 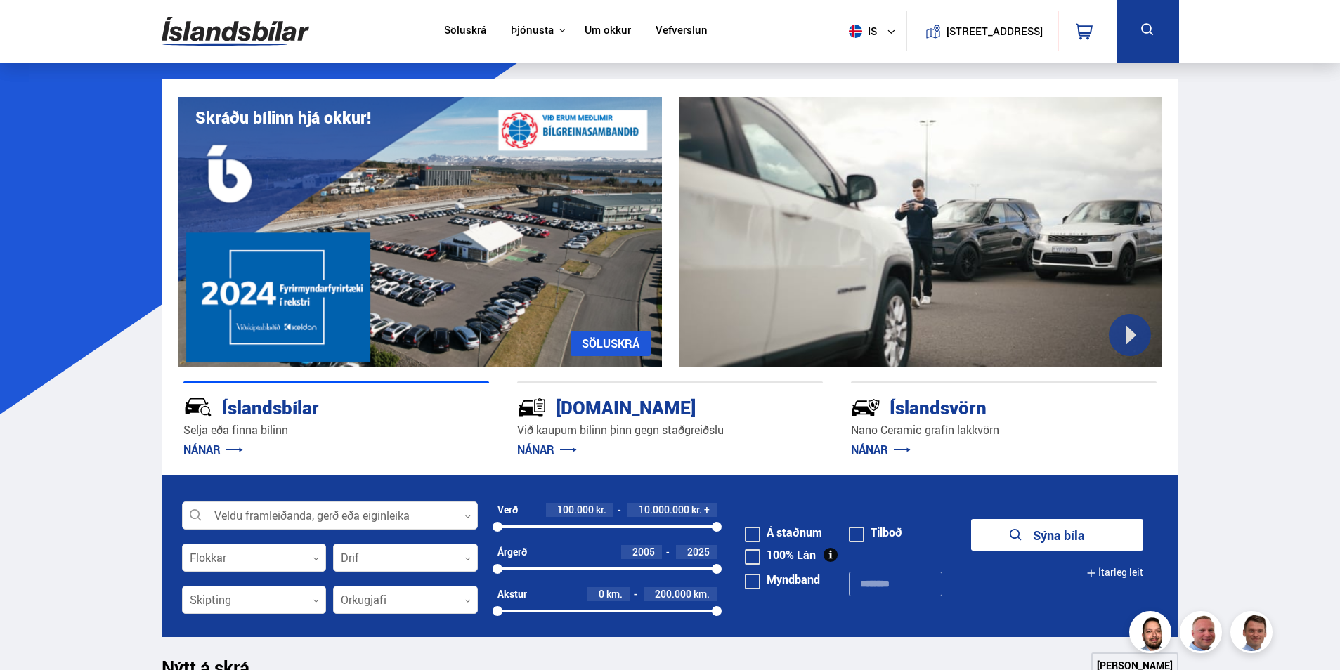 I want to click on img: G0Ugv5HjCgRt.svg, so click(x=235, y=31).